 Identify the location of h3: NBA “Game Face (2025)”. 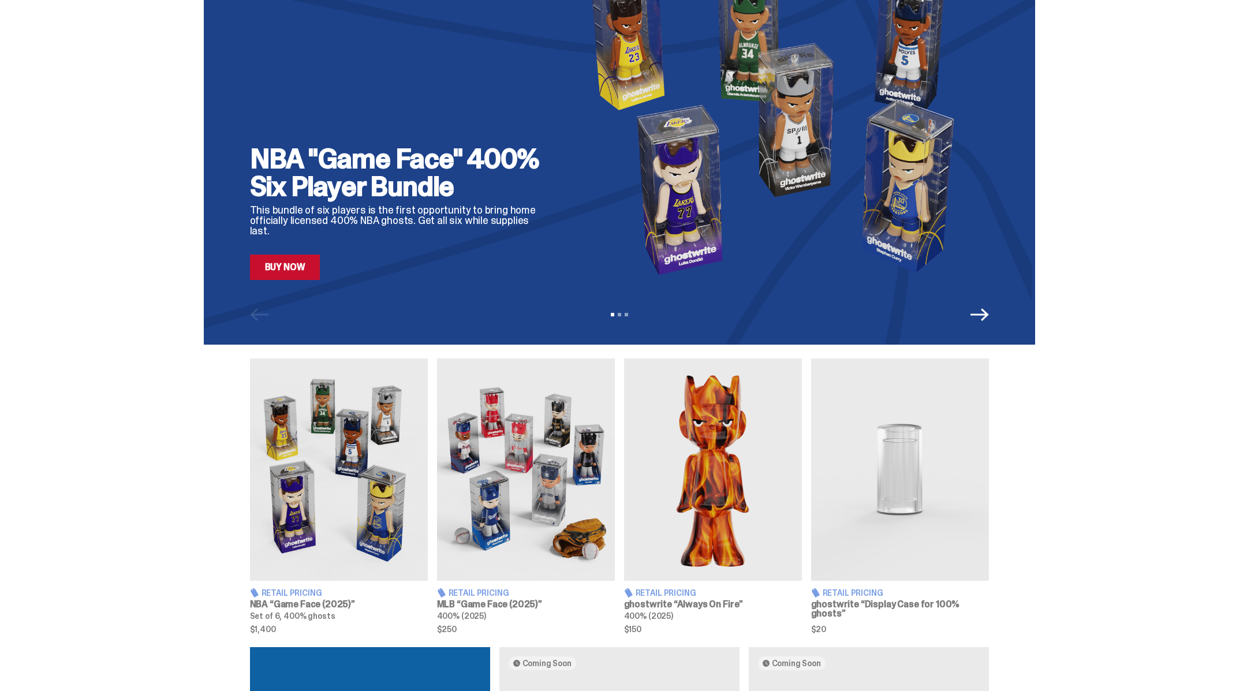
(339, 605).